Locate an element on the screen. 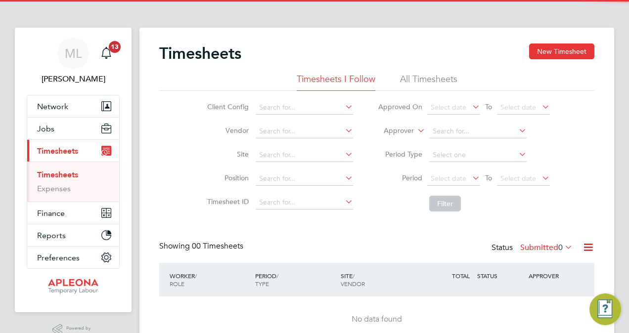 Image resolution: width=629 pixels, height=333 pixels. div: SITE is located at coordinates (381, 280).